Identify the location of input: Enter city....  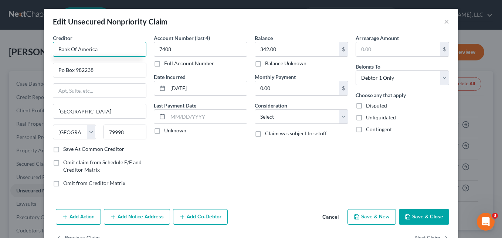
(100, 111).